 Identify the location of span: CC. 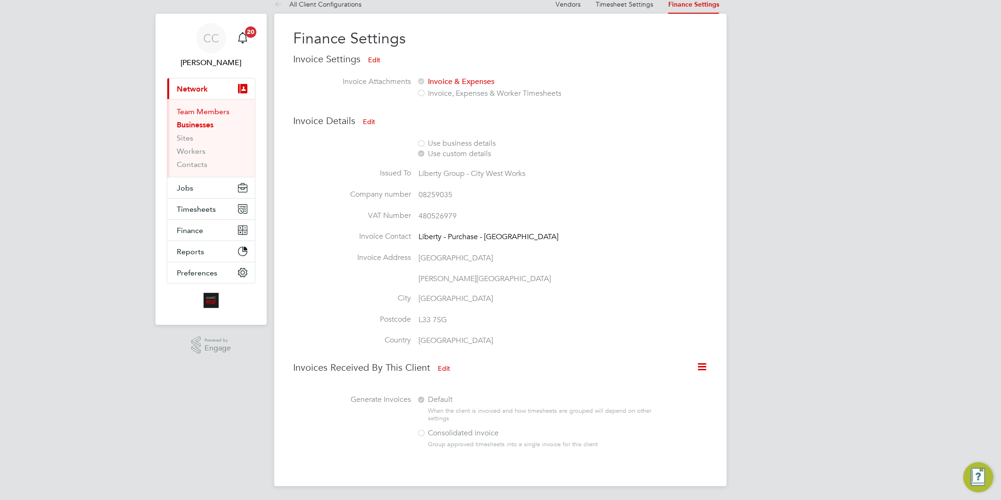
(211, 38).